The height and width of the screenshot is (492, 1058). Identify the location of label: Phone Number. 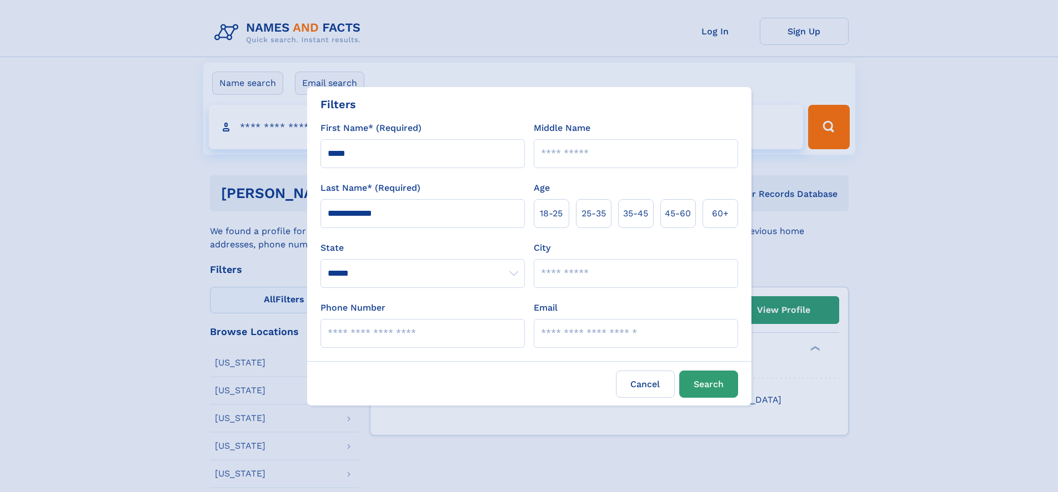
(353, 308).